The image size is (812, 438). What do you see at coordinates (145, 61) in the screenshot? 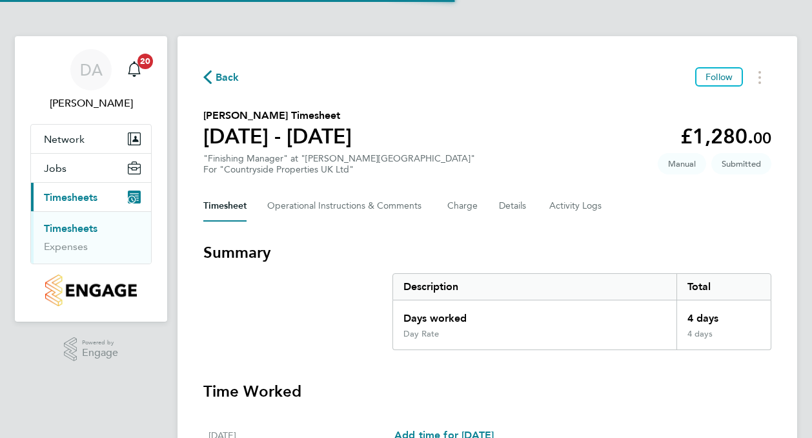
I see `span: 20` at bounding box center [145, 61].